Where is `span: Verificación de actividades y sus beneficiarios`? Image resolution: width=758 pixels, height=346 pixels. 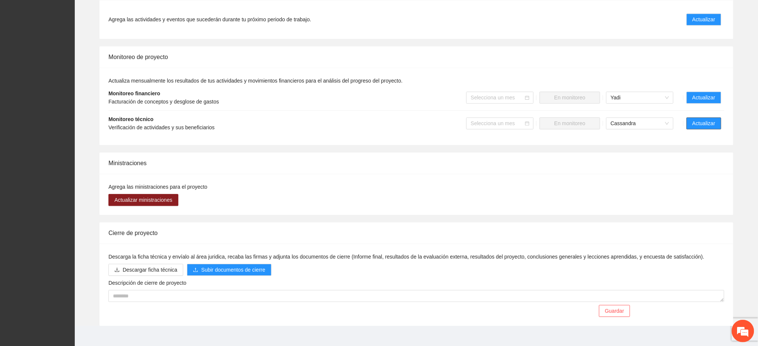 span: Verificación de actividades y sus beneficiarios is located at coordinates (162, 128).